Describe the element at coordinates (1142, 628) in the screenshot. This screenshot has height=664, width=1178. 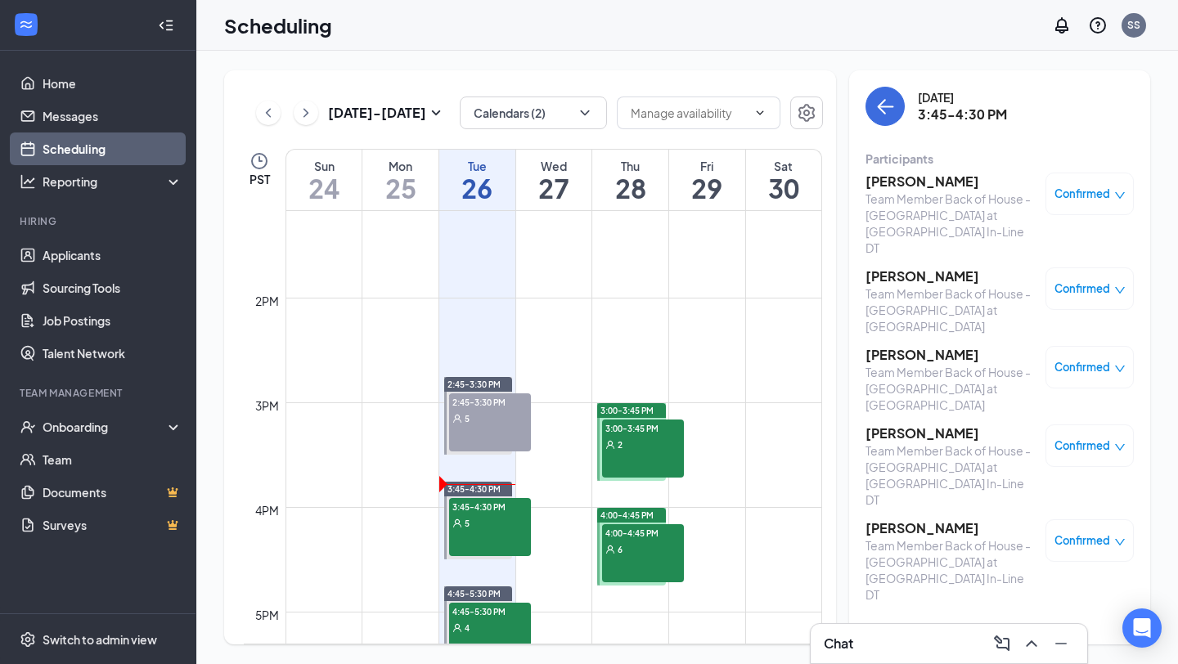
I see `div: Open Intercom Messenger` at that location.